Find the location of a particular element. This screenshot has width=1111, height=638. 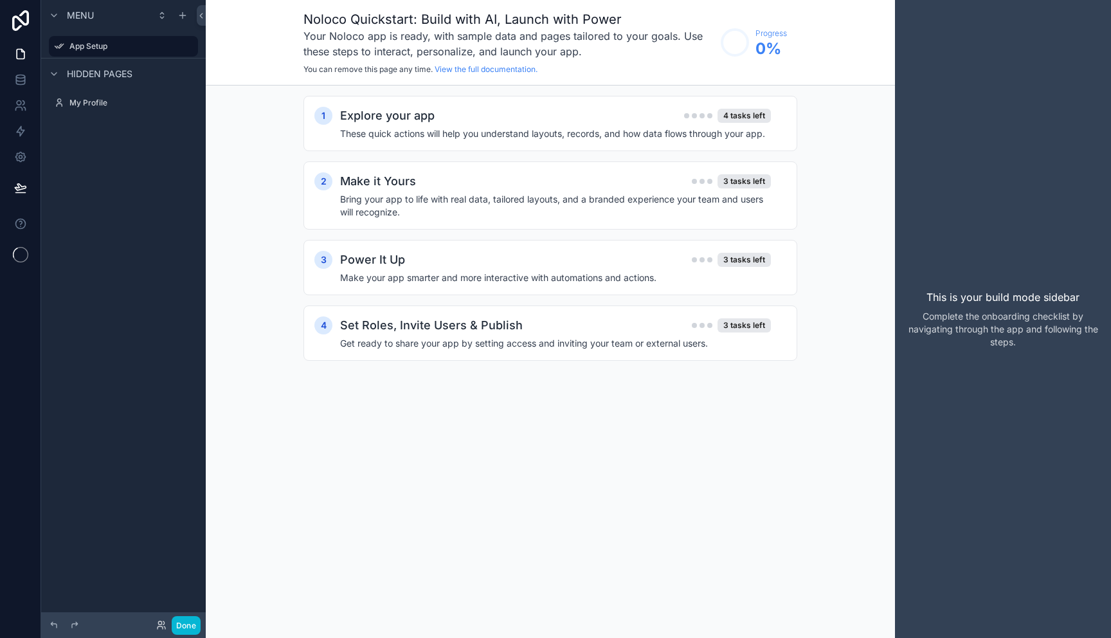

a: My Profile is located at coordinates (123, 103).